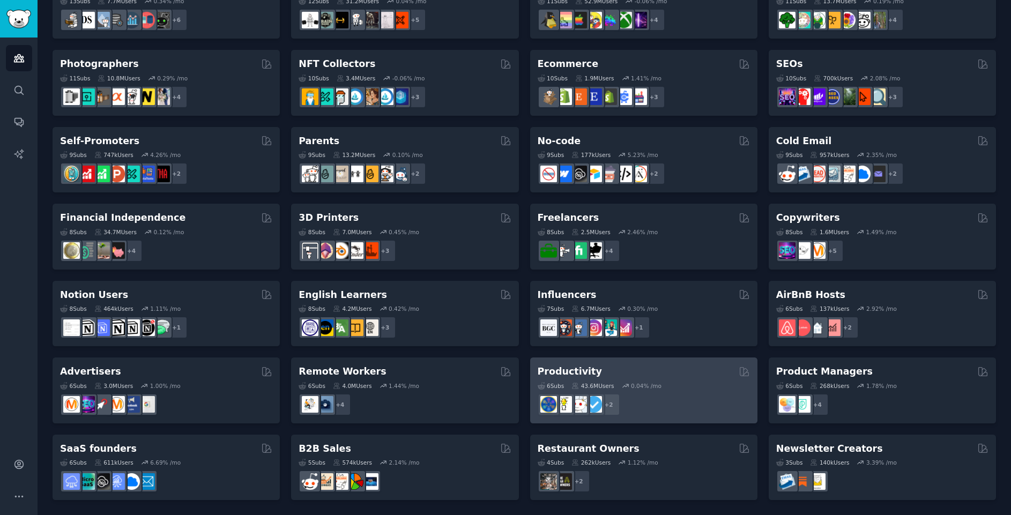 The height and width of the screenshot is (515, 1011). Describe the element at coordinates (810, 295) in the screenshot. I see `h2: AirBnB Hosts` at that location.